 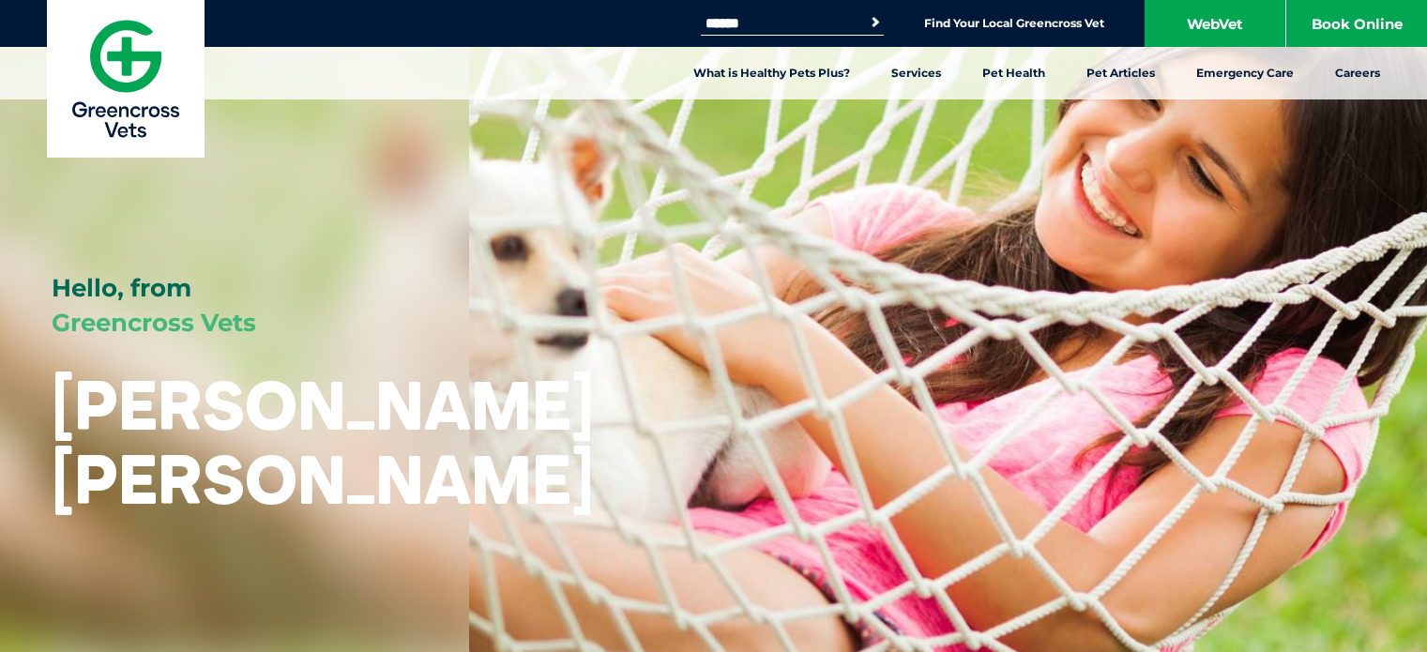 What do you see at coordinates (1245, 73) in the screenshot?
I see `a: Emergency Care` at bounding box center [1245, 73].